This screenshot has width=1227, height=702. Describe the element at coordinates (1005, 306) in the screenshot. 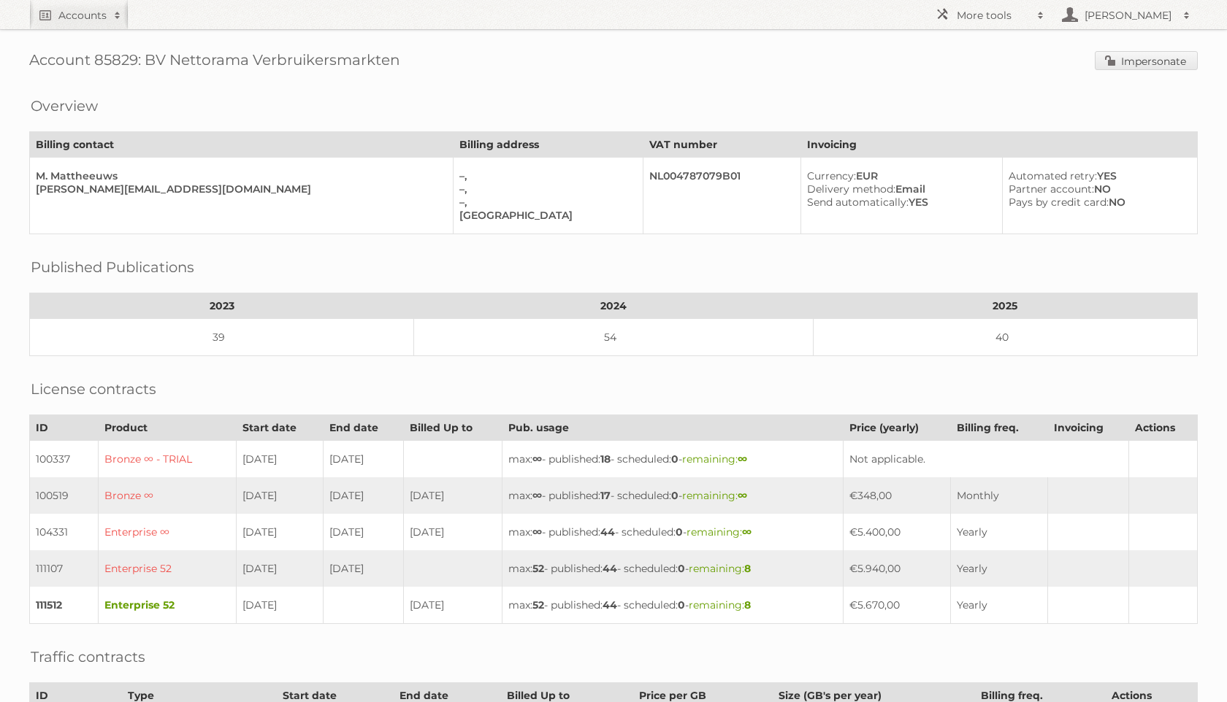

I see `th: 2025` at that location.